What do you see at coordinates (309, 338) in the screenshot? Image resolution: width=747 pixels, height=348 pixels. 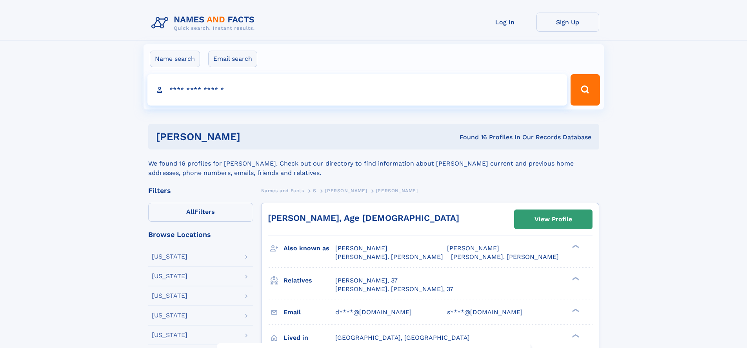 I see `h3: Lived in` at bounding box center [309, 338].